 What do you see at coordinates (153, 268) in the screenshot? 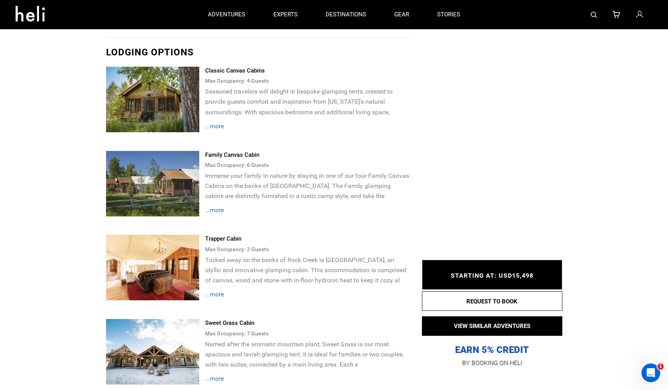
I see `img: a1892e98ceff6066baf17f429079c655.png` at bounding box center [153, 268].